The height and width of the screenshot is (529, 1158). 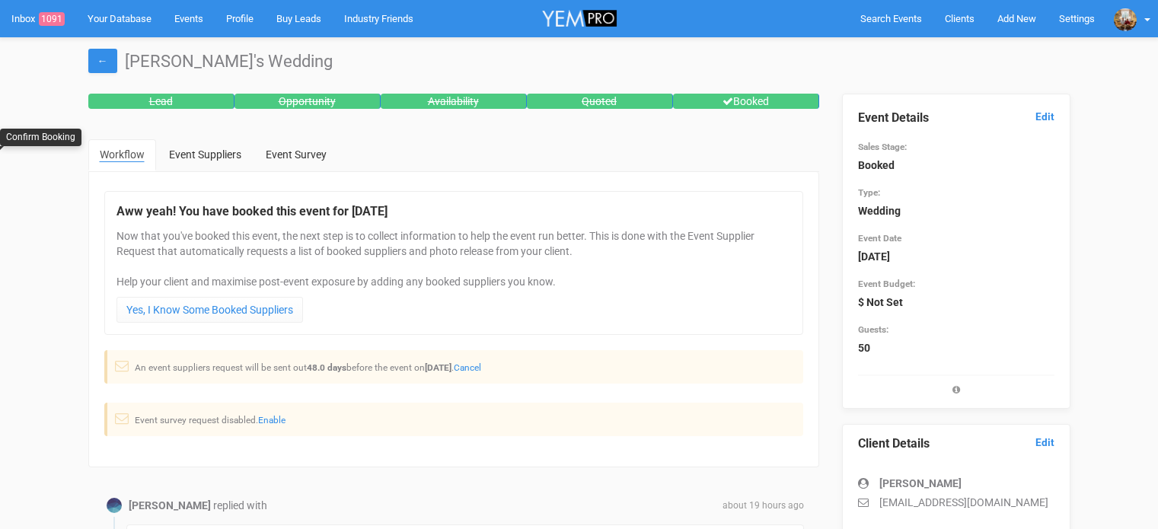 I want to click on a: Event Suppliers, so click(x=205, y=155).